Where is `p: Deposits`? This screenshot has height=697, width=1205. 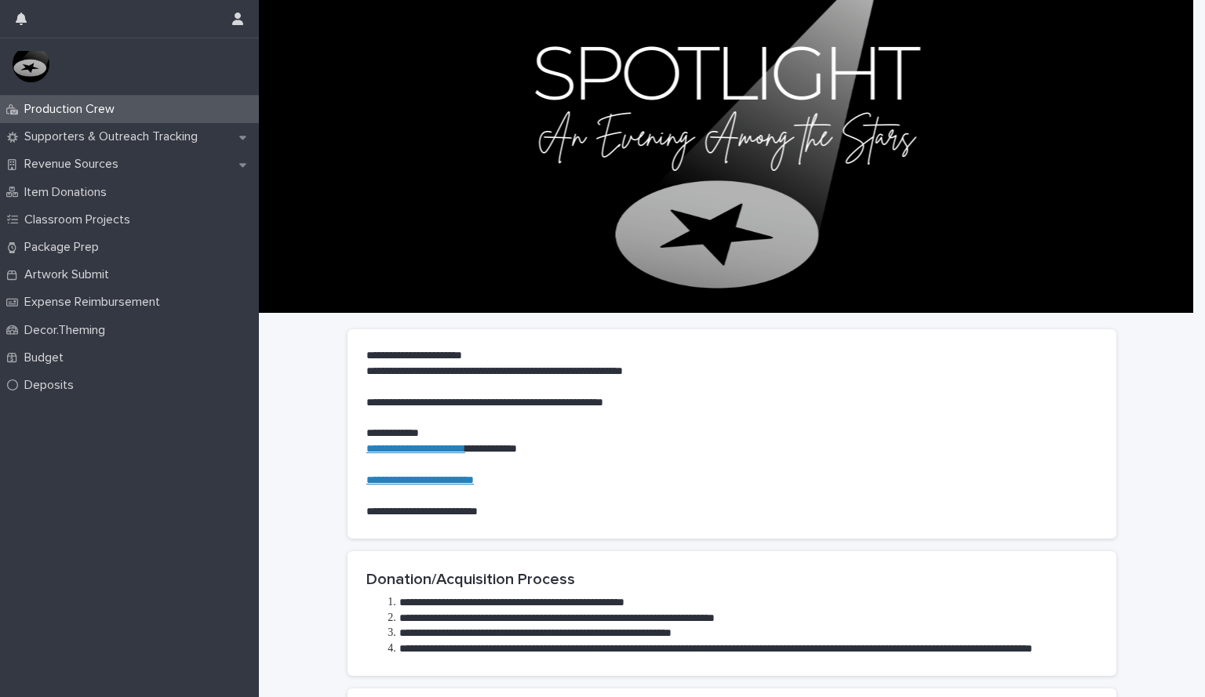 p: Deposits is located at coordinates (52, 385).